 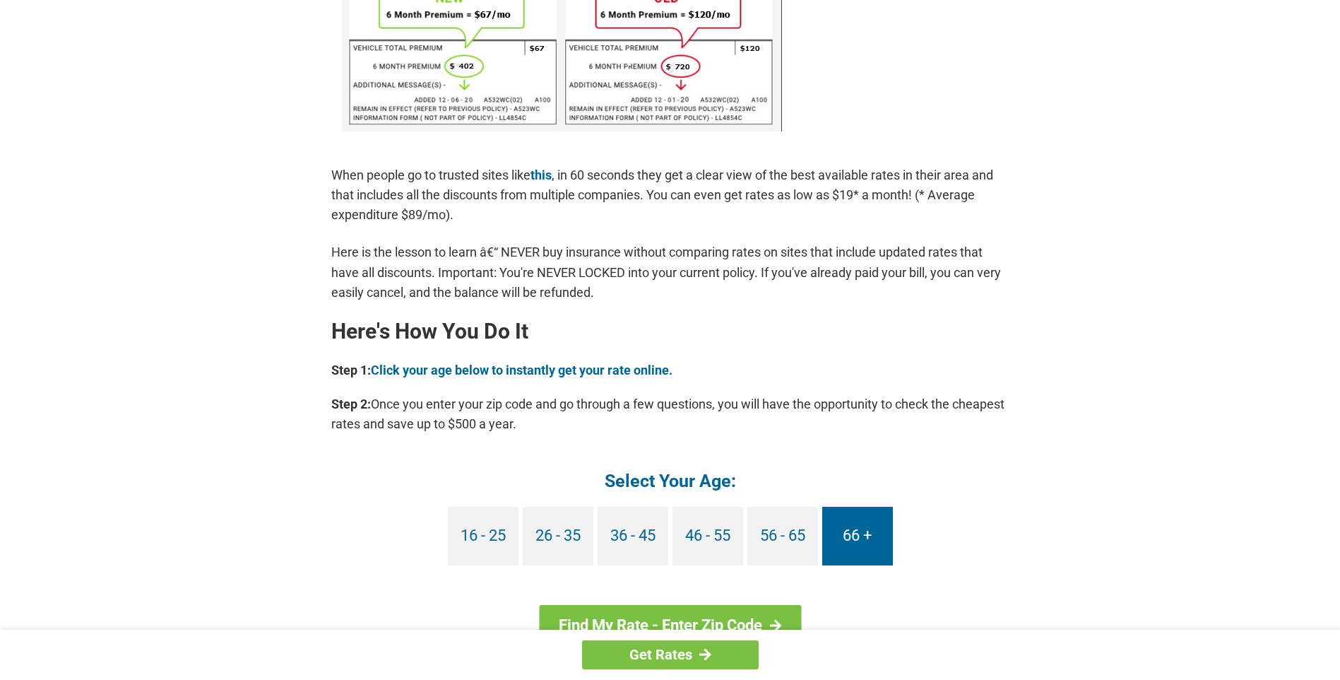 What do you see at coordinates (708, 535) in the screenshot?
I see `a: 46 - 55` at bounding box center [708, 535].